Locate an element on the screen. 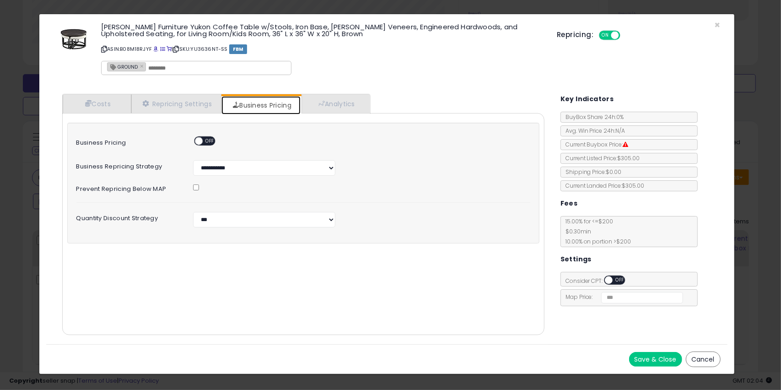 The width and height of the screenshot is (781, 390). span: $0.30 min is located at coordinates (576, 231).